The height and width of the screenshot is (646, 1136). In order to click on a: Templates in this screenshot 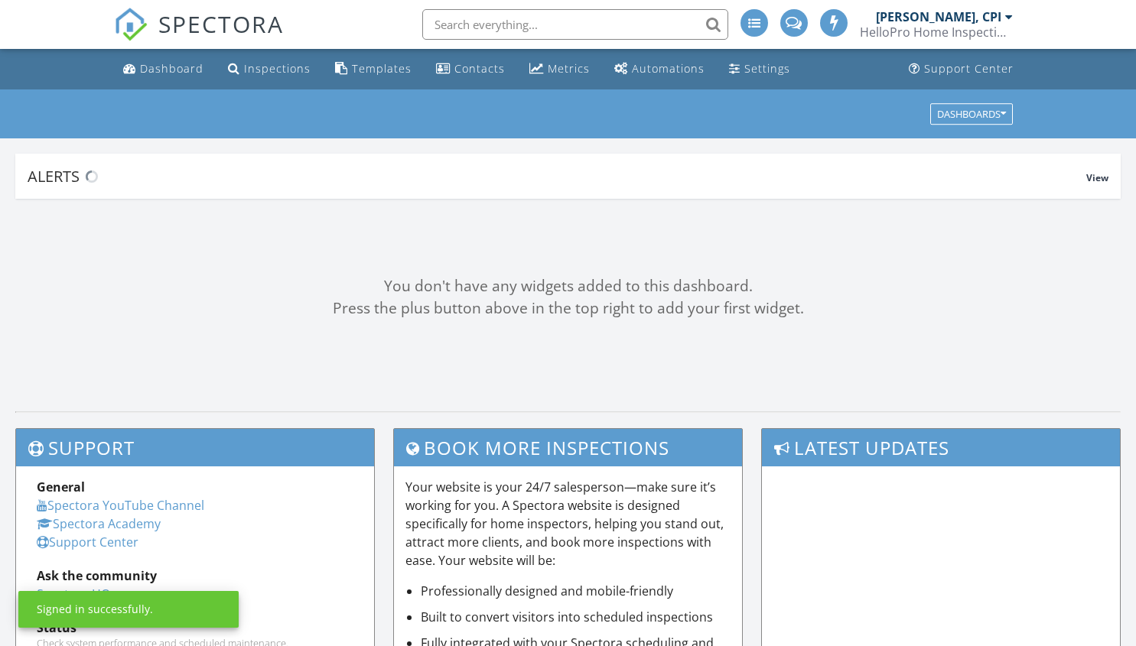, I will do `click(373, 69)`.